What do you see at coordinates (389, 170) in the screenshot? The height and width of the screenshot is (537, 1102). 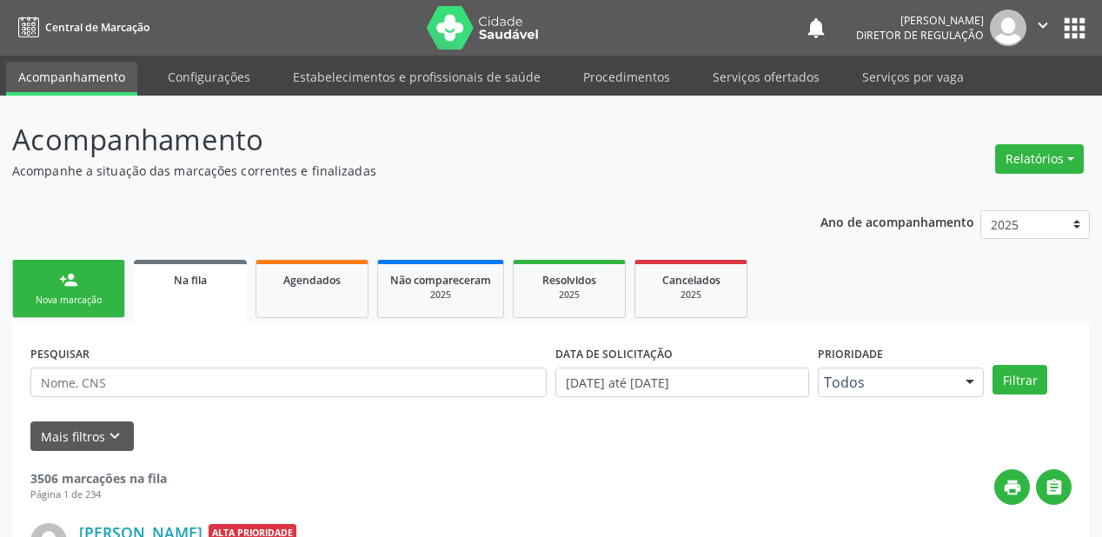 I see `p: Acompanhe a situação das marcações correntes e finalizadas` at bounding box center [389, 170].